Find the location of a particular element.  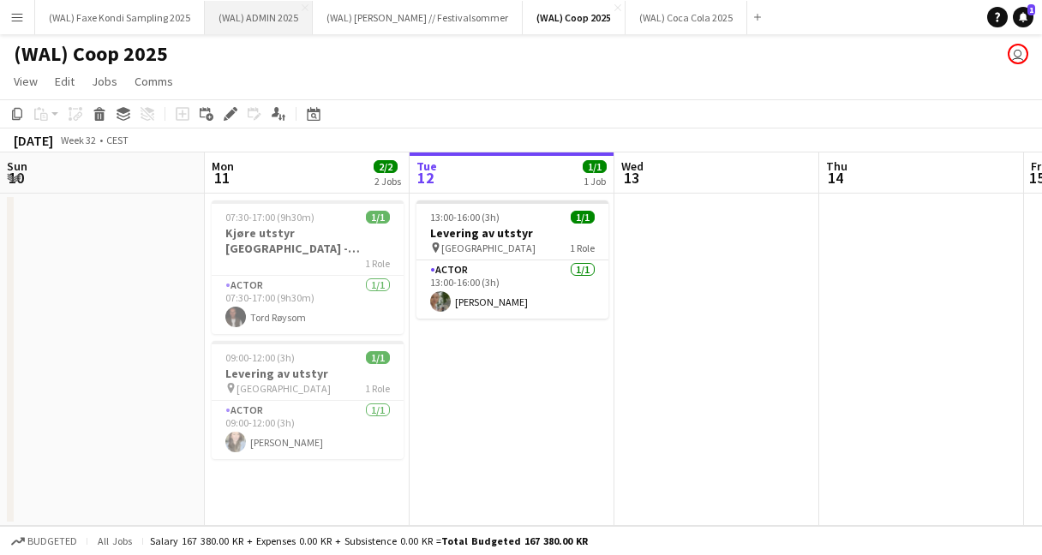

span: Wed is located at coordinates (632, 166).